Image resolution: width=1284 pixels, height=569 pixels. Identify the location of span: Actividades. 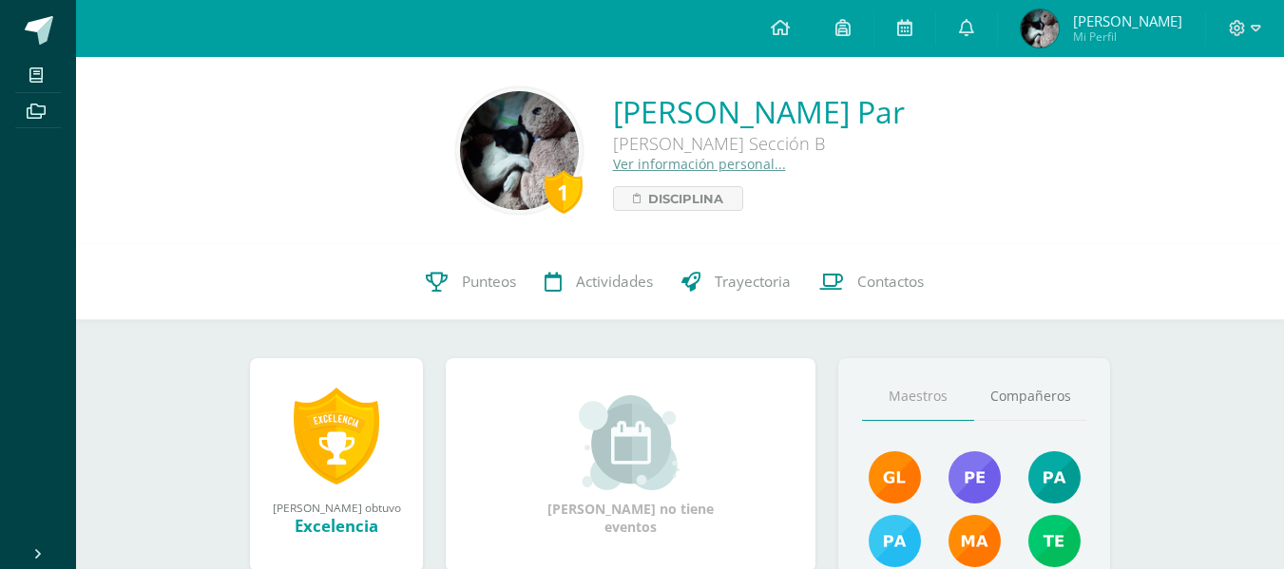
(614, 281).